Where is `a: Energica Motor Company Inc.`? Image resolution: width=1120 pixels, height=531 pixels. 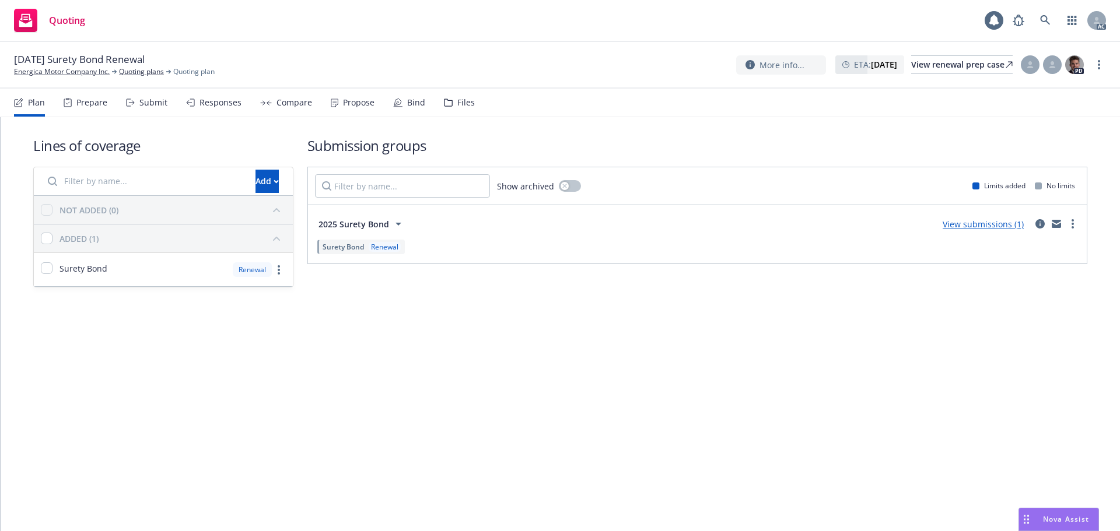
a: Energica Motor Company Inc. is located at coordinates (62, 72).